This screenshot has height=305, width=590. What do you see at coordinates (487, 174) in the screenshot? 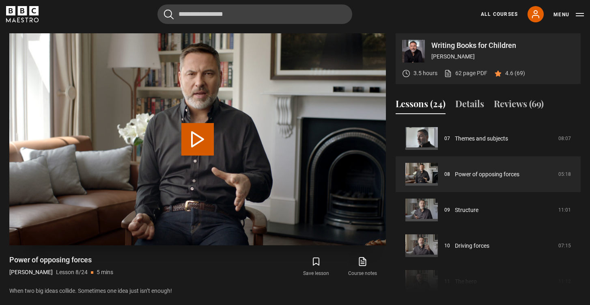
I see `a: Power of opposing forces` at bounding box center [487, 174].